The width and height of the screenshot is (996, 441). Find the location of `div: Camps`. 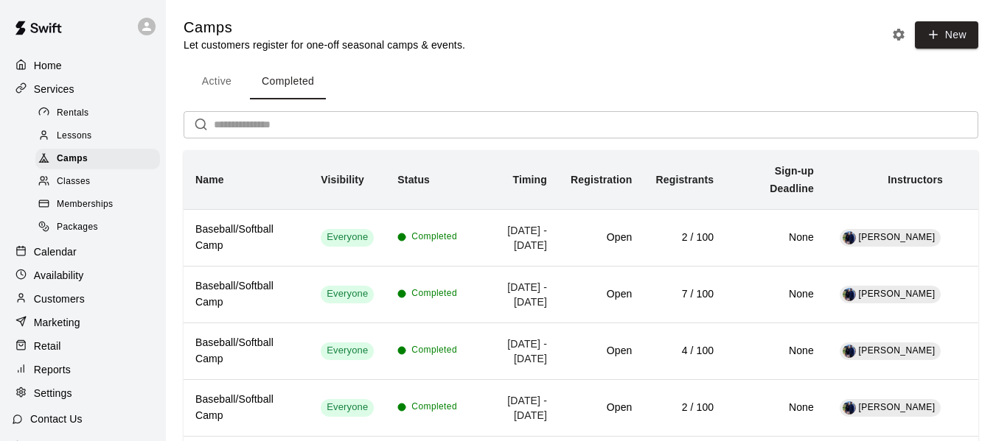

div: Camps is located at coordinates (97, 159).